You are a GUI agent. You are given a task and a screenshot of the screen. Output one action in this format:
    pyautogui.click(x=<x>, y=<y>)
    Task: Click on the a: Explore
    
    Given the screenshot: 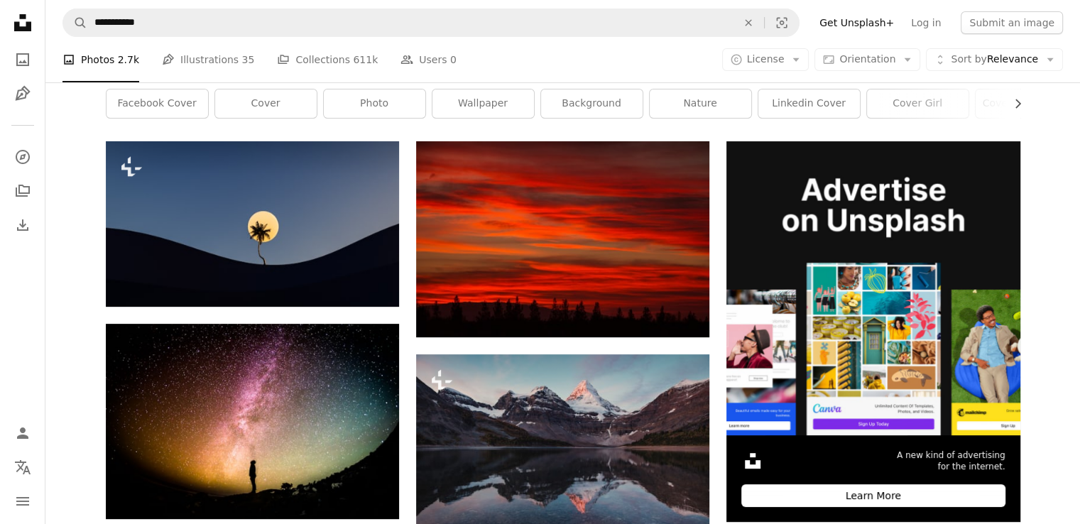 What is the action you would take?
    pyautogui.click(x=23, y=157)
    